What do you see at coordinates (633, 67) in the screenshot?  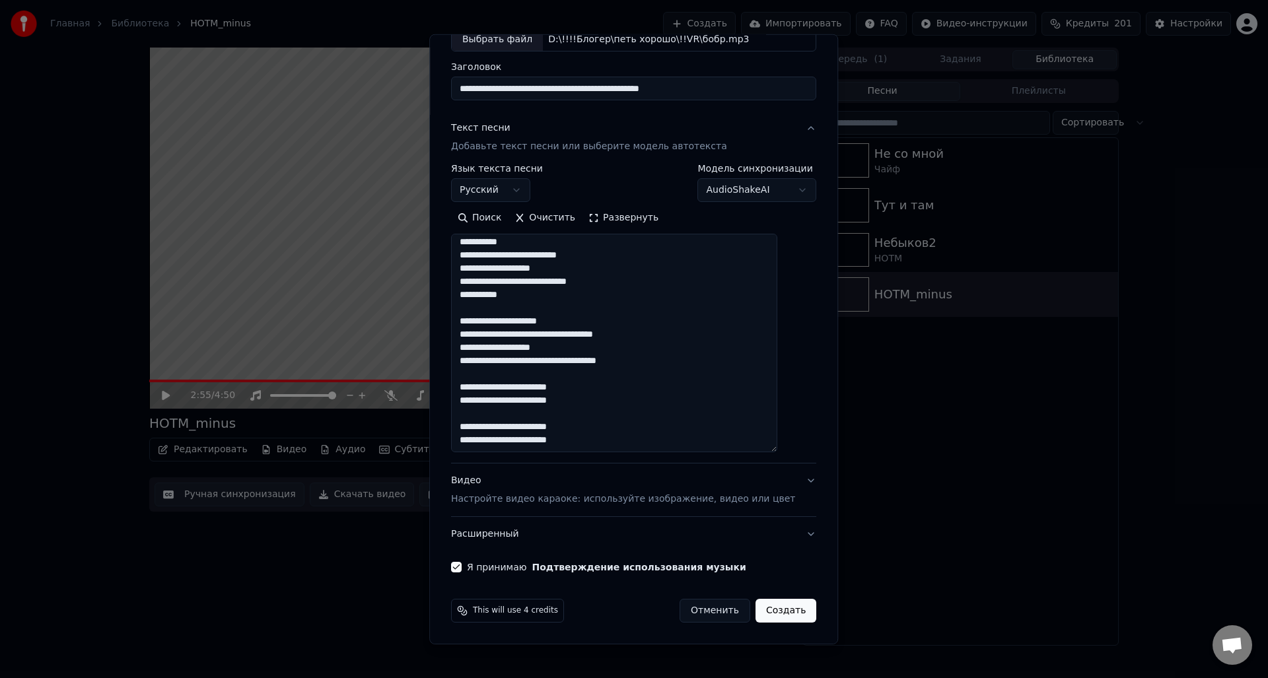 I see `label: Заголовок` at bounding box center [633, 67].